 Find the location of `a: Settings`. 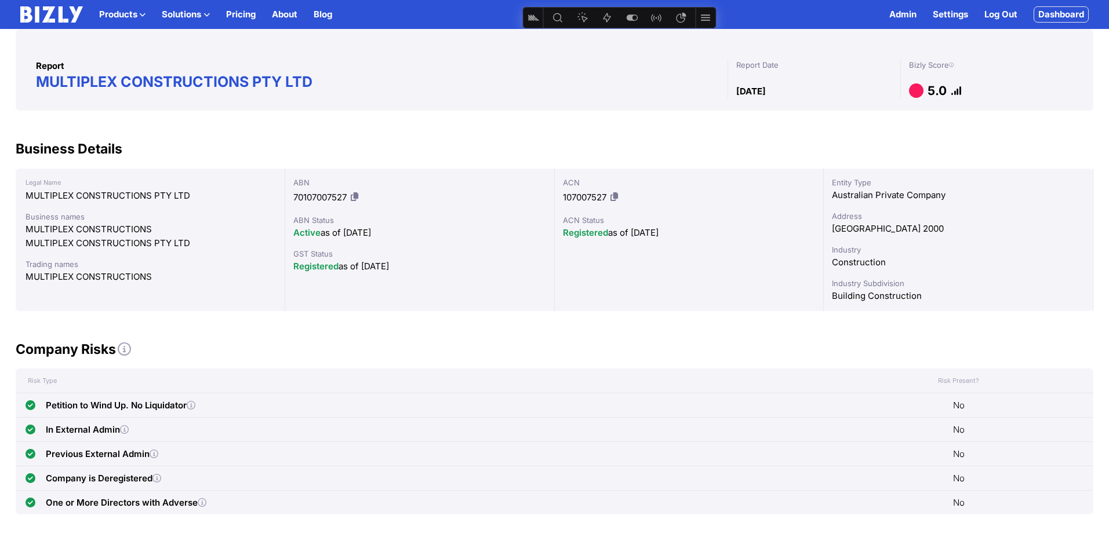

a: Settings is located at coordinates (950, 14).